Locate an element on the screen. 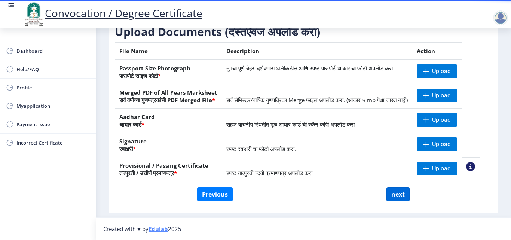  span: Help/FAQ is located at coordinates (53, 69).